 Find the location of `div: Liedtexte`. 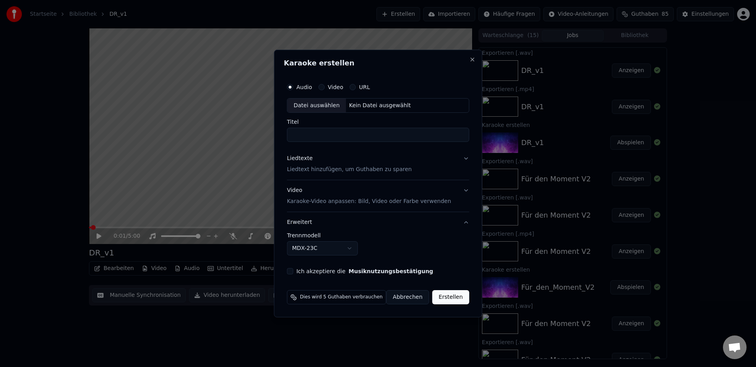

div: Liedtexte is located at coordinates (300, 159).